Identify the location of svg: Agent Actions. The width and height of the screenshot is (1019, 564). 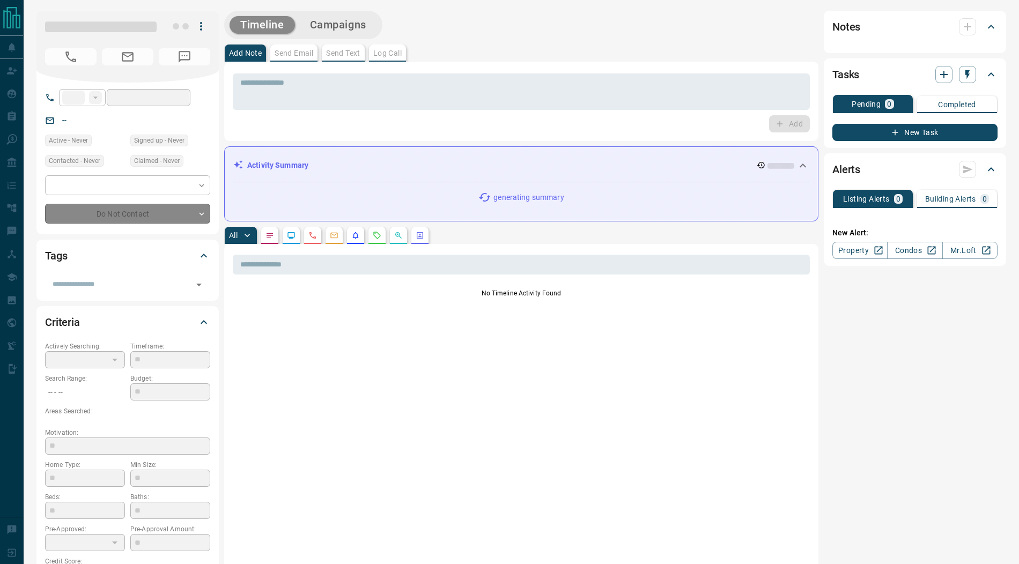
(420, 236).